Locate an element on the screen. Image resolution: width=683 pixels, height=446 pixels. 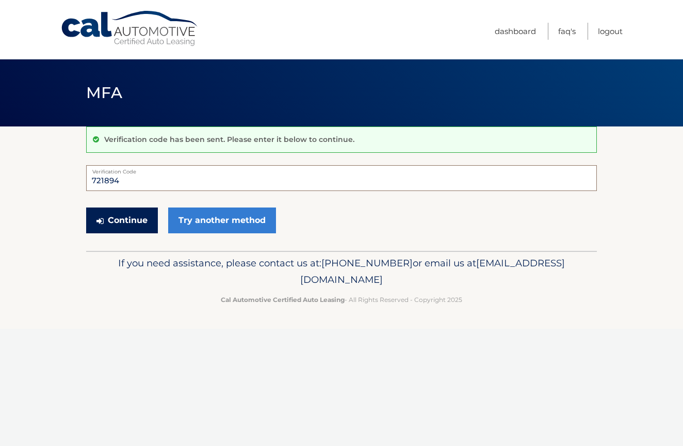
span: MFA is located at coordinates (104, 92).